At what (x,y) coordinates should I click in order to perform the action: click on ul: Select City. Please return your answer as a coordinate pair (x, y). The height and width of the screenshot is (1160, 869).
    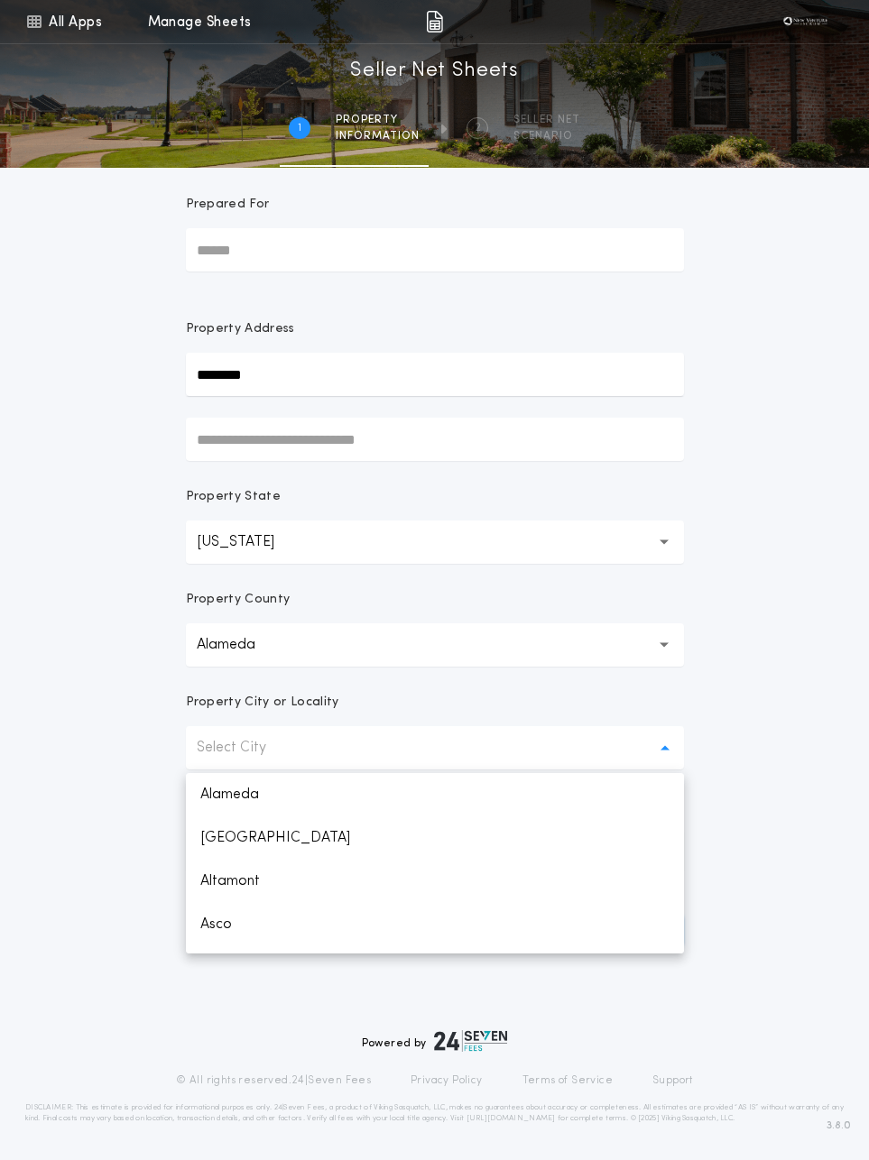
    Looking at the image, I should click on (435, 863).